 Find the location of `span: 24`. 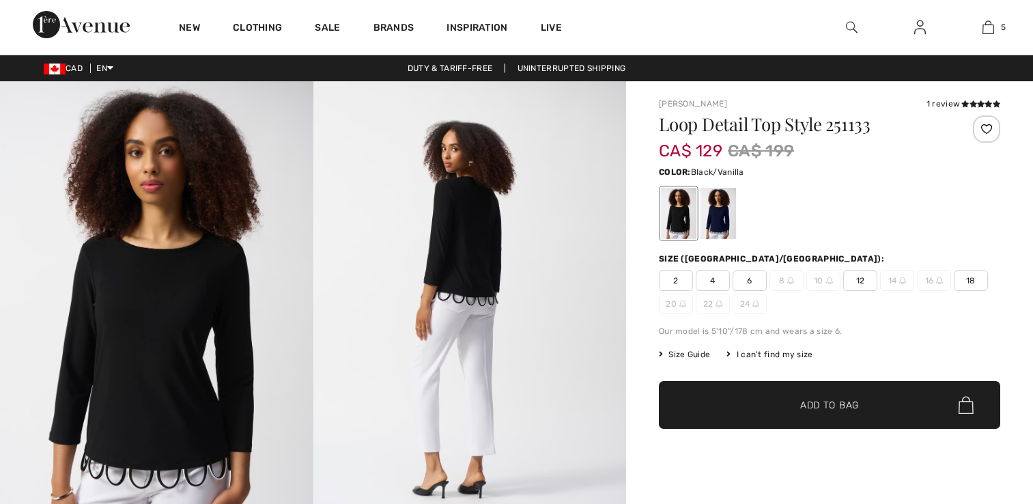

span: 24 is located at coordinates (749, 304).